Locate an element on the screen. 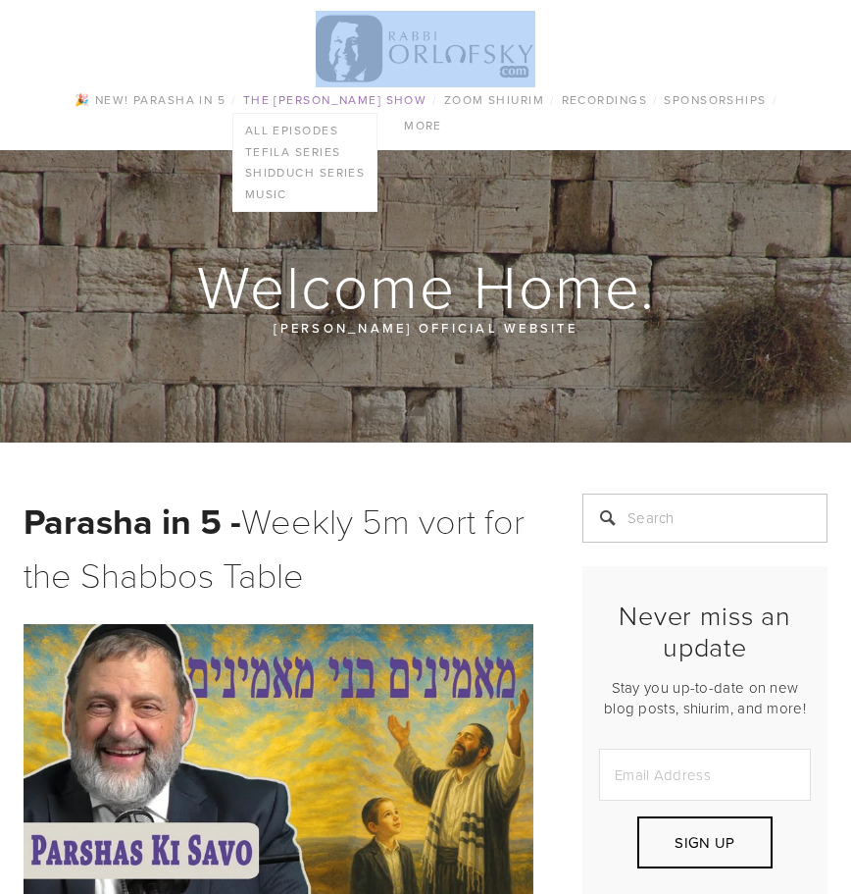  h1: Welcome Home. is located at coordinates (427, 285).